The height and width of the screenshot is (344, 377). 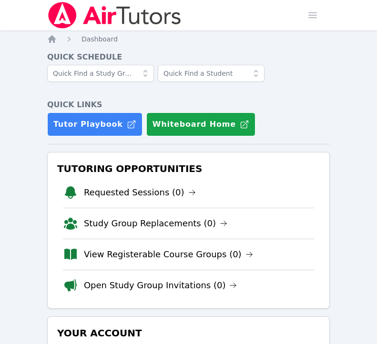 What do you see at coordinates (188, 169) in the screenshot?
I see `h3: Tutoring Opportunities` at bounding box center [188, 169].